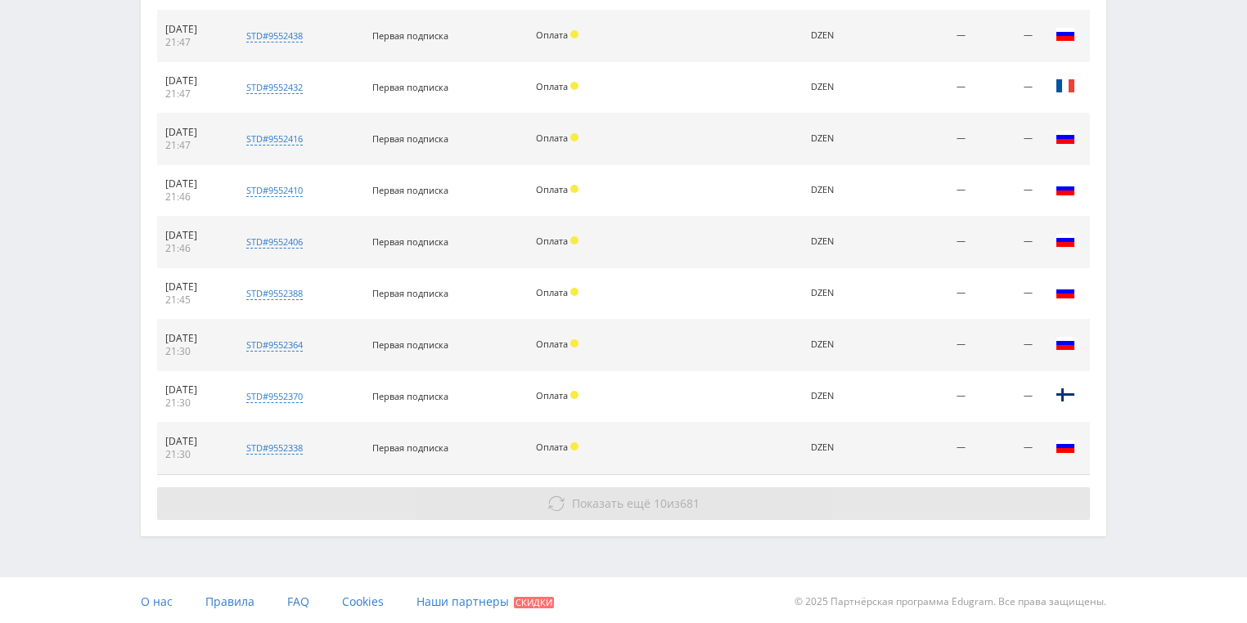 The width and height of the screenshot is (1247, 623). I want to click on div: std#9552388, so click(274, 294).